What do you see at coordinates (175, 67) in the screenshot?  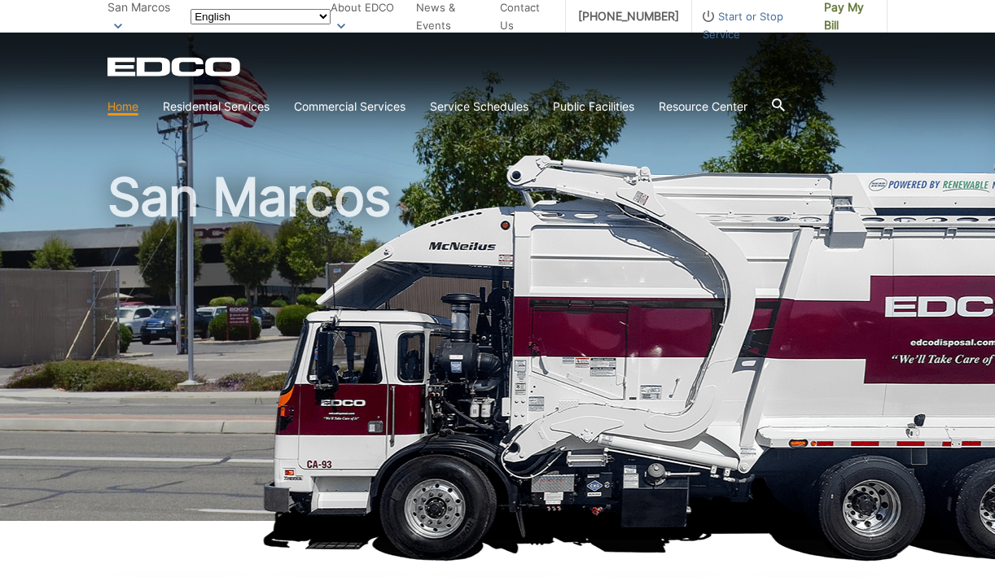 I see `a: EDCD logo. Return to the homepage.` at bounding box center [175, 67].